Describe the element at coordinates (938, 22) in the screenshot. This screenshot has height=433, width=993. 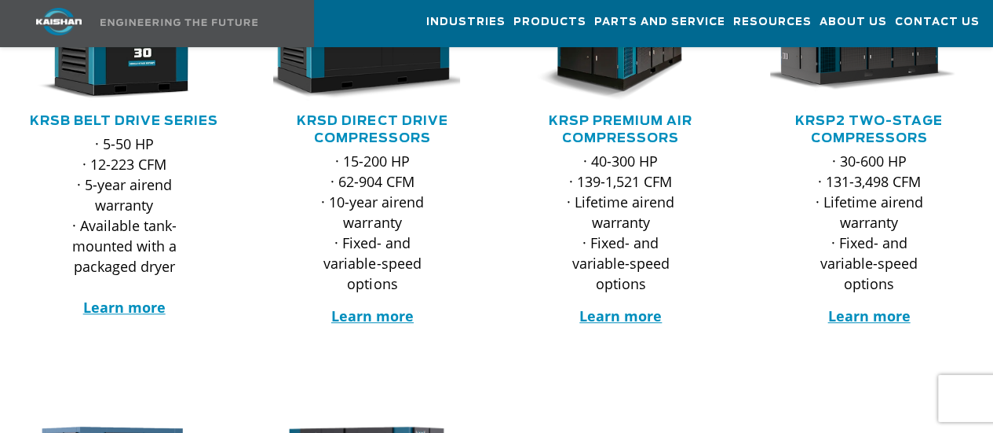
I see `a: Contact Us` at that location.